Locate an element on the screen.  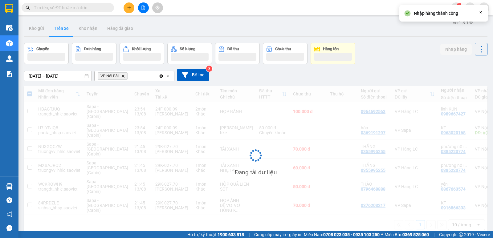
span: Miền Bắc is located at coordinates (407, 235).